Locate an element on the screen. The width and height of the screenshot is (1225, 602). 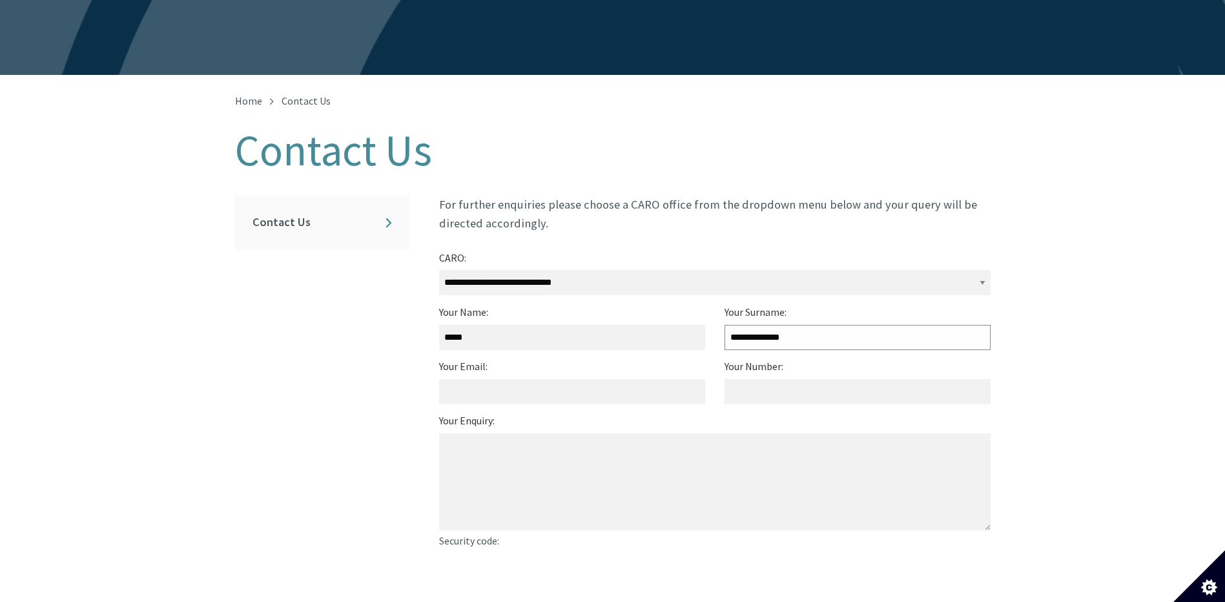
label: CARO: is located at coordinates (453, 258).